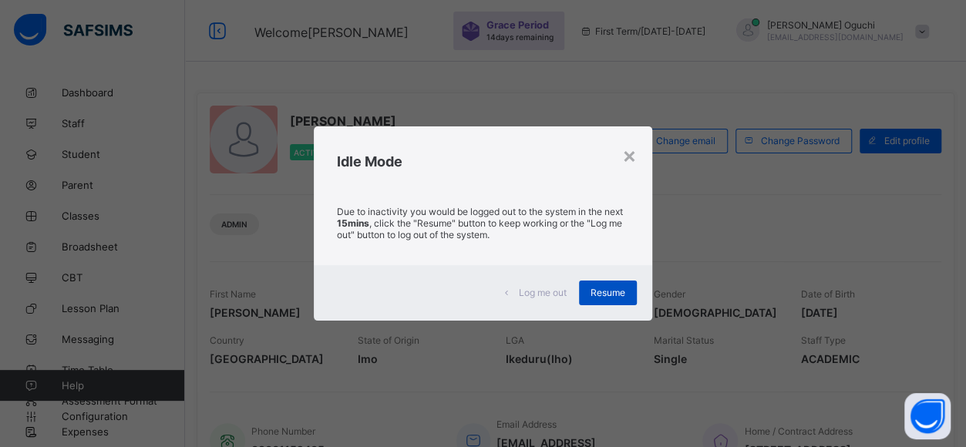 Image resolution: width=966 pixels, height=447 pixels. Describe the element at coordinates (607, 292) in the screenshot. I see `span: Resume` at that location.